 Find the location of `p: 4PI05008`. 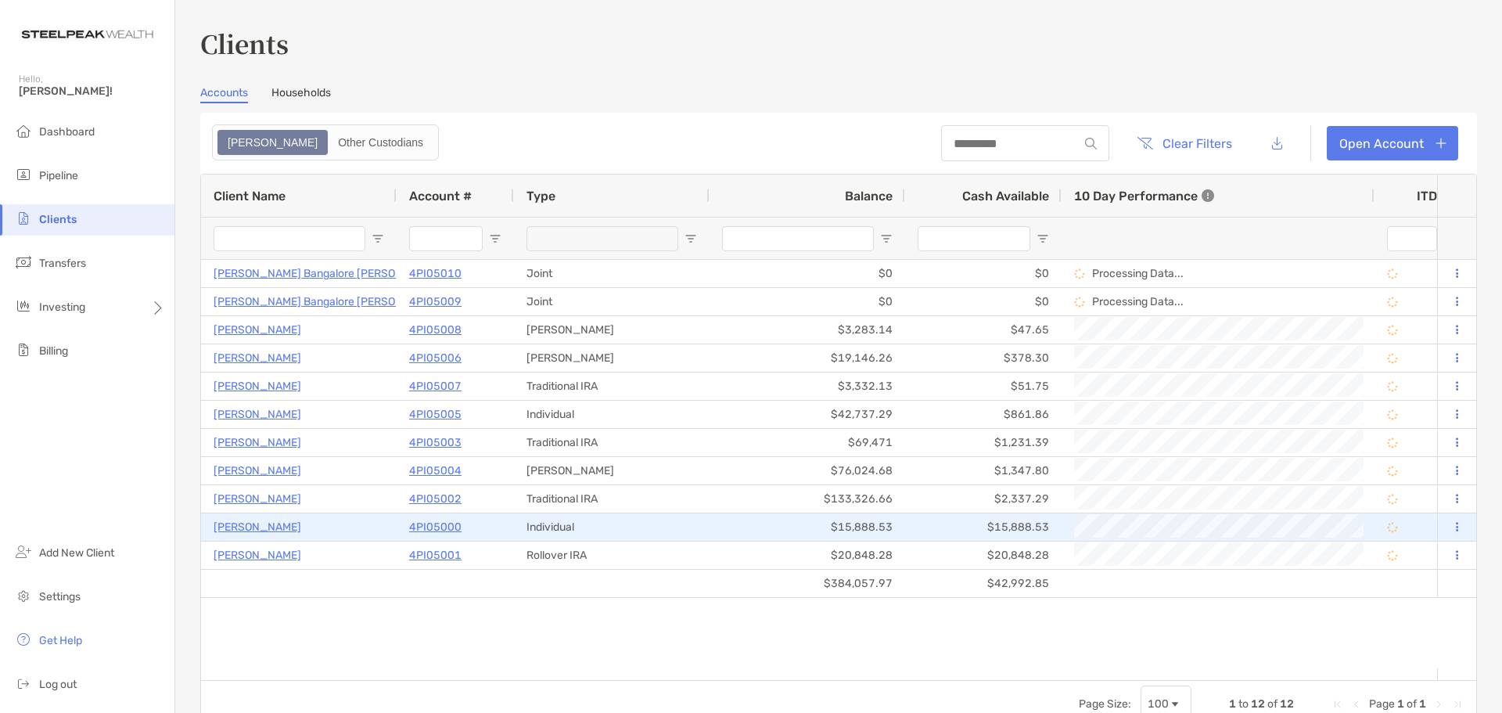

p: 4PI05008 is located at coordinates (435, 329).